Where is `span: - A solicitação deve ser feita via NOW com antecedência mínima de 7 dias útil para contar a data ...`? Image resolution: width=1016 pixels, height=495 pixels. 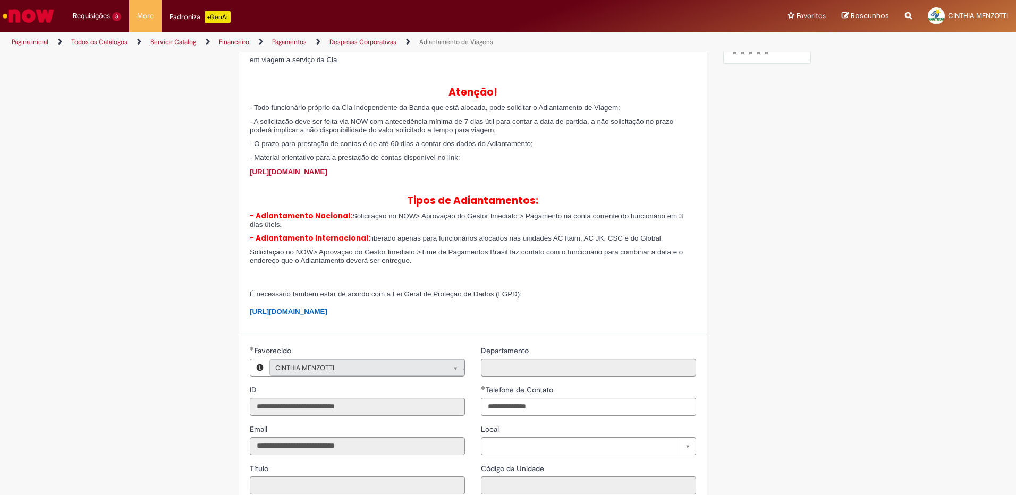
span: - A solicitação deve ser feita via NOW com antecedência mínima de 7 dias útil para contar a data ... is located at coordinates (461, 125).